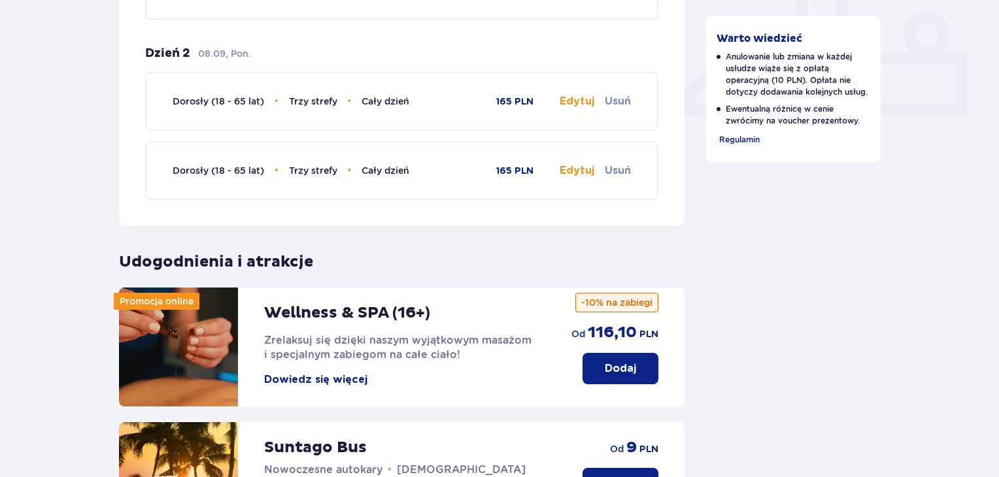 The height and width of the screenshot is (477, 999). What do you see at coordinates (224, 54) in the screenshot?
I see `p: 08.09, Pon.` at bounding box center [224, 54].